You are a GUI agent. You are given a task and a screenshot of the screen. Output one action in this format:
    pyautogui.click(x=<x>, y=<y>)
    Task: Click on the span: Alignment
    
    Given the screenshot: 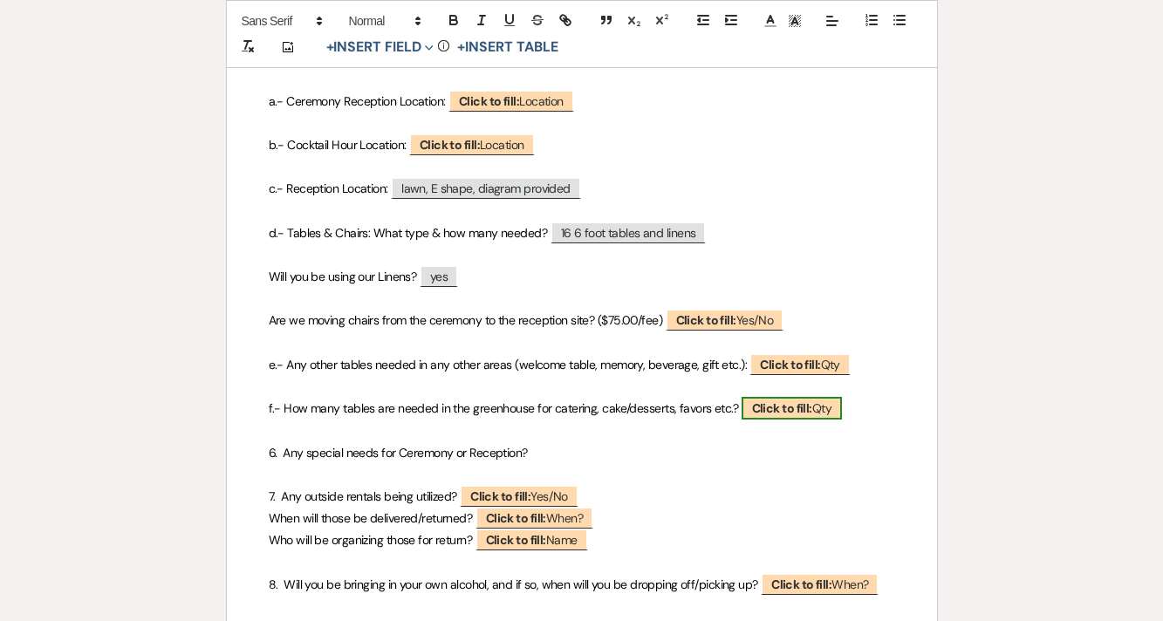 What is the action you would take?
    pyautogui.click(x=832, y=21)
    